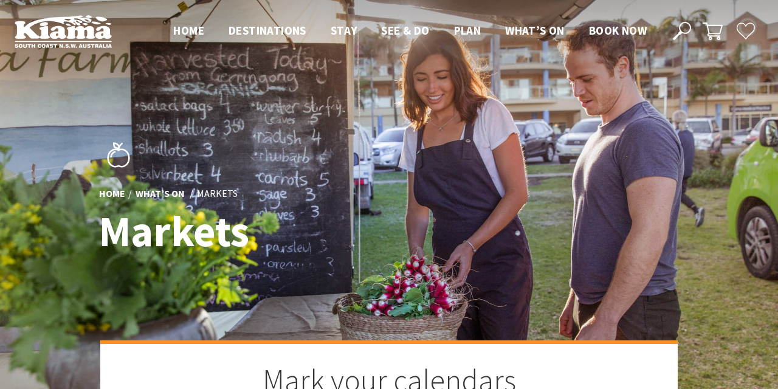  Describe the element at coordinates (535, 30) in the screenshot. I see `span: What’s On` at that location.